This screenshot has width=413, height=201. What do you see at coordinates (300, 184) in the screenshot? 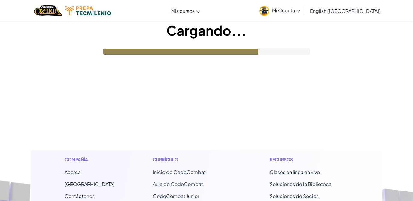
I see `a: Soluciones de la Biblioteca` at bounding box center [300, 184].